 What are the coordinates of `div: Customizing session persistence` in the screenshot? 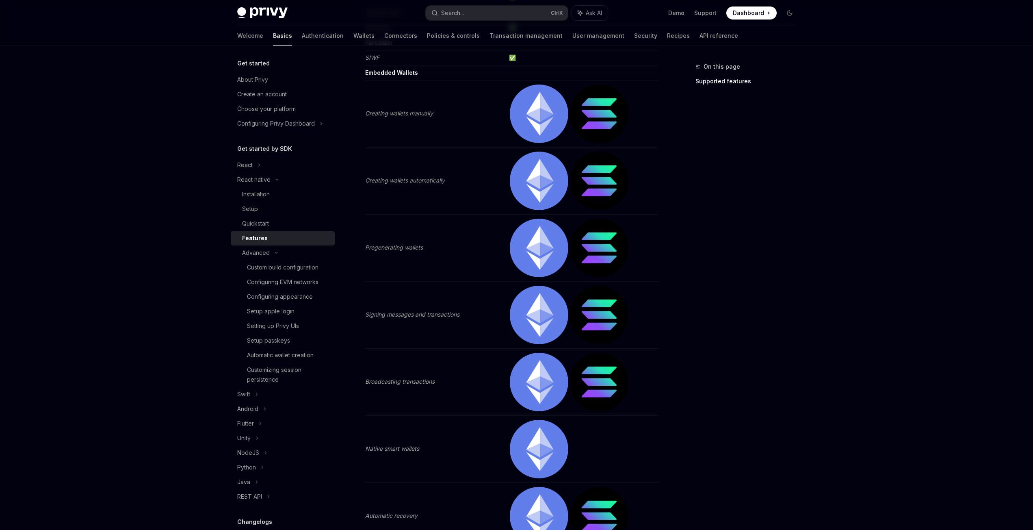 It's located at (288, 375).